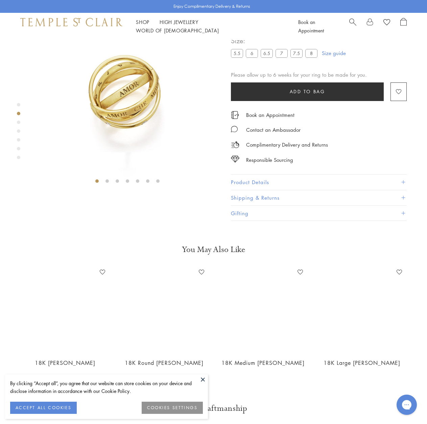 The height and width of the screenshot is (424, 427). Describe the element at coordinates (307, 92) in the screenshot. I see `span: Add to bag` at that location.